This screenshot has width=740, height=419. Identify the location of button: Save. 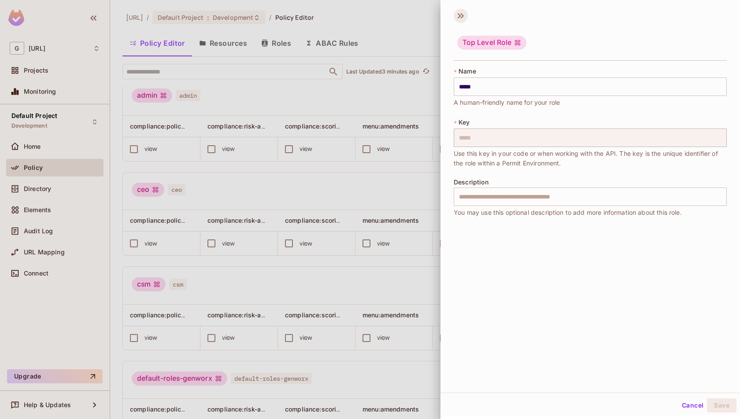
(721, 406).